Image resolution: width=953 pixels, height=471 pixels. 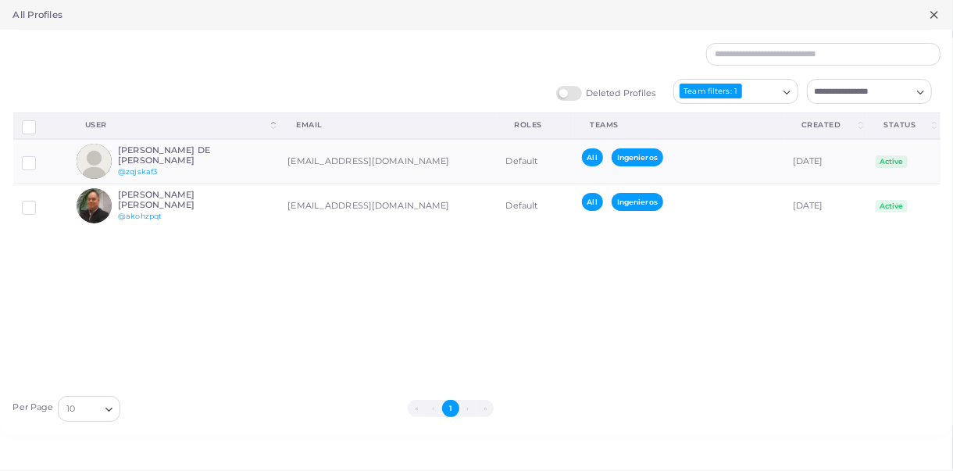 I want to click on div: Status, so click(x=907, y=125).